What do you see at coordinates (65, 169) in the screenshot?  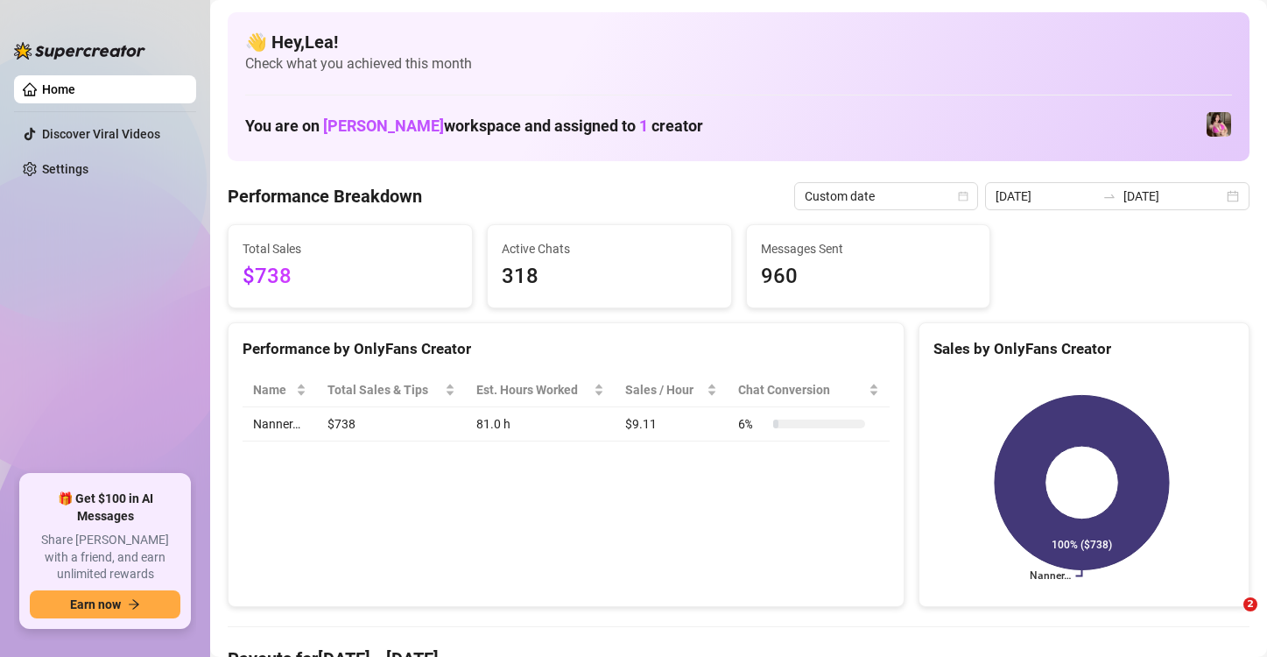 I see `a: Settings` at bounding box center [65, 169].